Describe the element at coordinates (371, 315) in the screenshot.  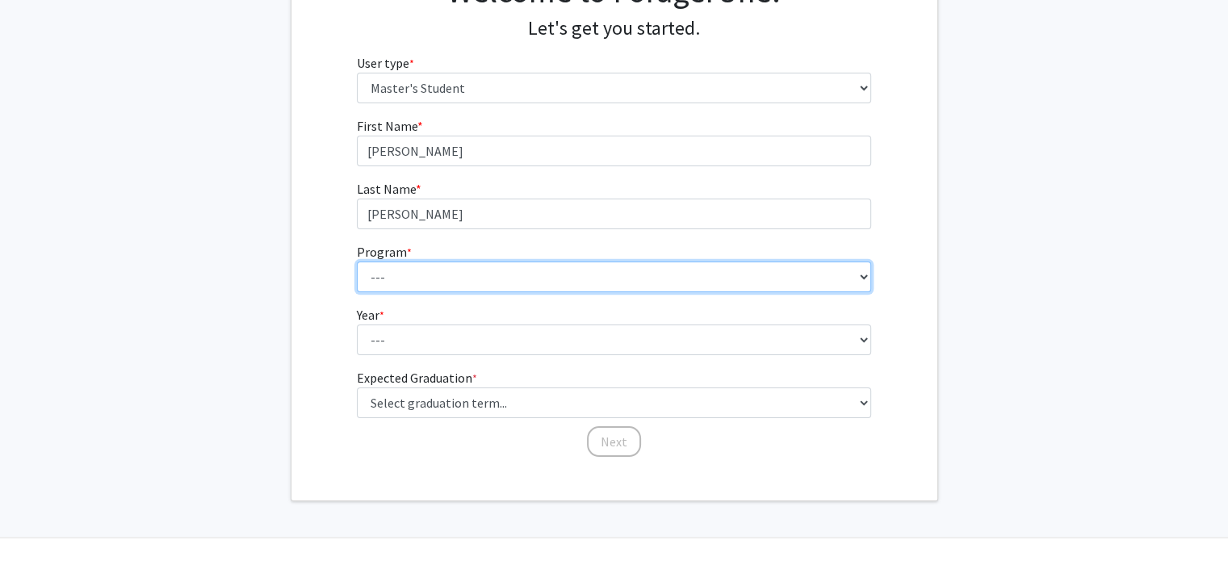
I see `label: Year` at that location.